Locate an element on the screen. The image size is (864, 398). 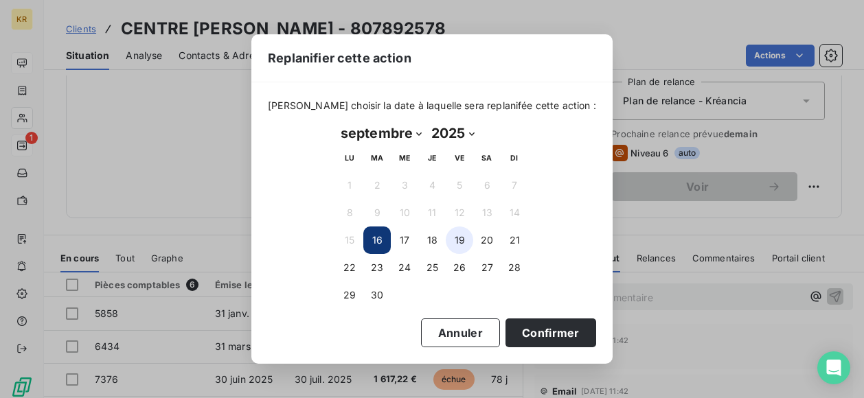
button: 2 is located at coordinates (377, 185).